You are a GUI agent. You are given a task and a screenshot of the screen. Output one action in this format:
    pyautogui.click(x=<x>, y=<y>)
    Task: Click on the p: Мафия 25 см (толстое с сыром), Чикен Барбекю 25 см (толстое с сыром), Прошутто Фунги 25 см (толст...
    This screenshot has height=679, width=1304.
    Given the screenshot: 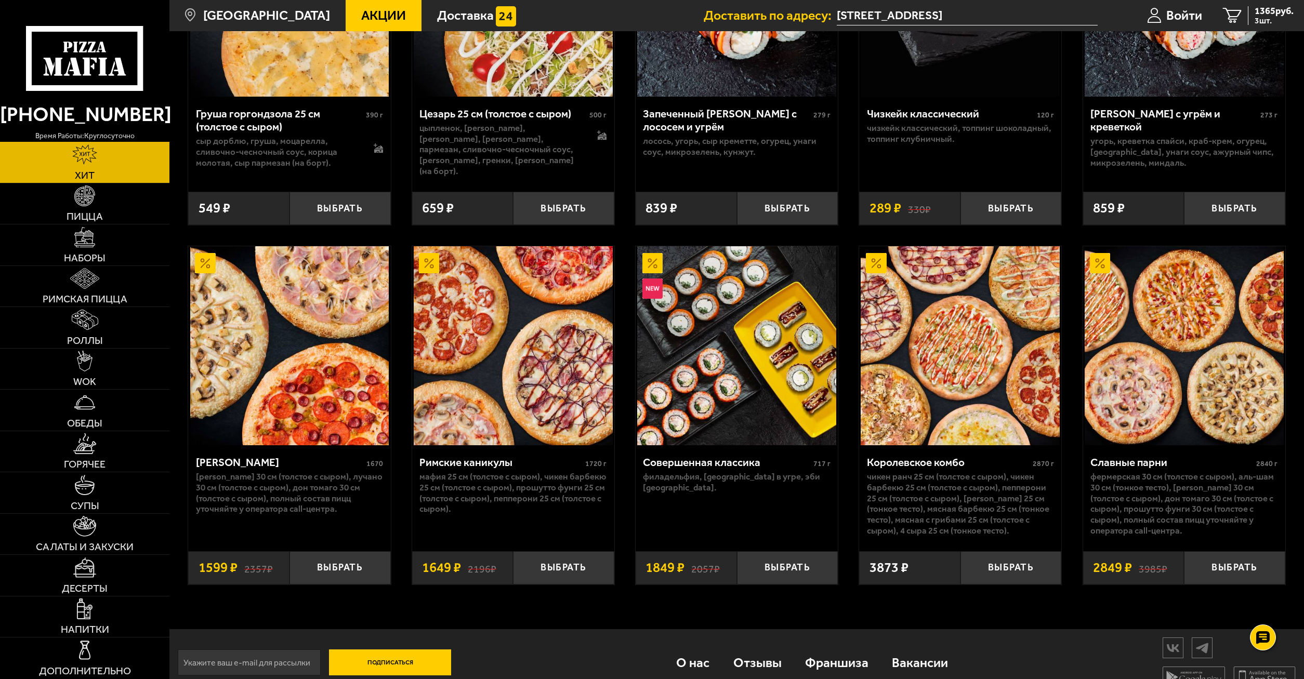 What is the action you would take?
    pyautogui.click(x=513, y=493)
    